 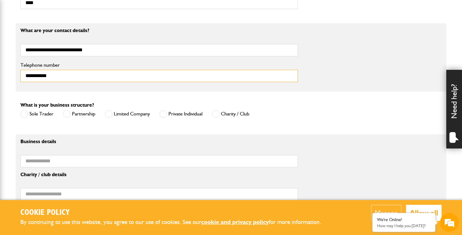 What do you see at coordinates (61, 65) in the screenshot?
I see `input: Enter your last name` at bounding box center [61, 65].